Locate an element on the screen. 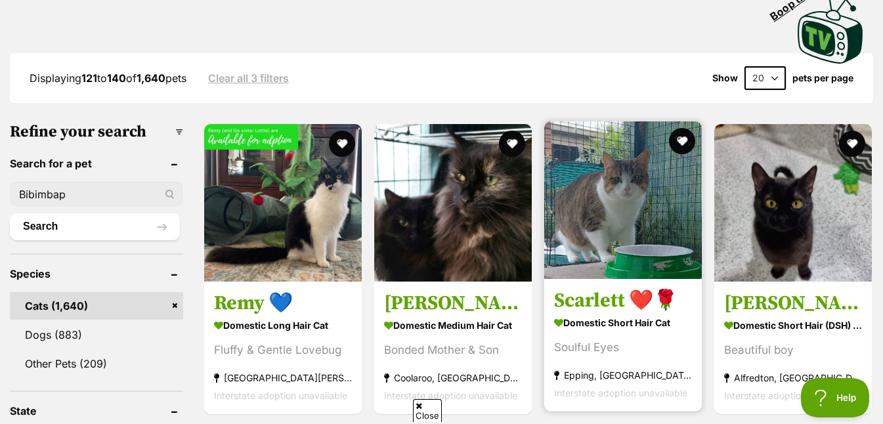 The width and height of the screenshot is (883, 424). span: Show is located at coordinates (725, 78).